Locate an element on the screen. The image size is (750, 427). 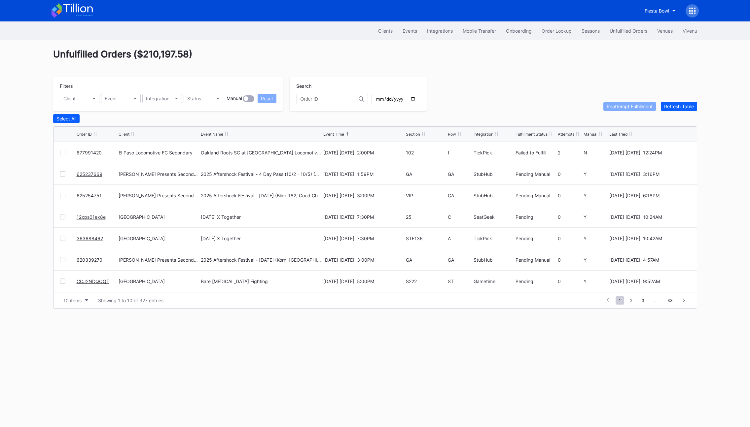
button: Client is located at coordinates (80, 98).